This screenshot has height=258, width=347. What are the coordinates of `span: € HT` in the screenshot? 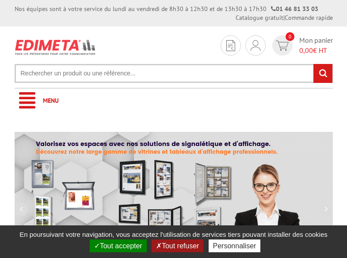 It's located at (316, 50).